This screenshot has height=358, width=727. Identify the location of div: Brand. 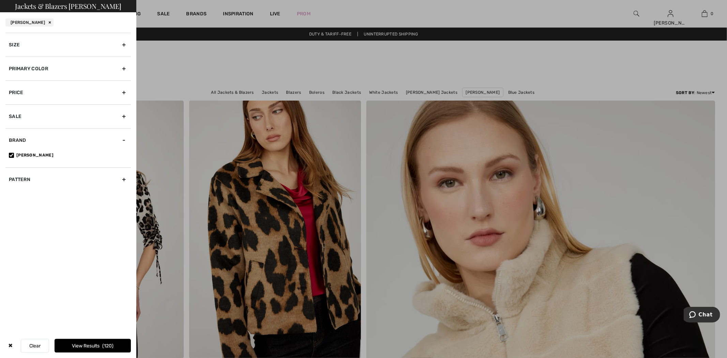
(68, 140).